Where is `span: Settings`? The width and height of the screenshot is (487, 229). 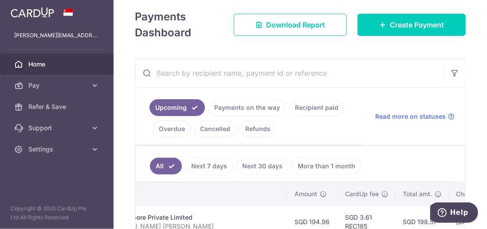 span: Settings is located at coordinates (58, 149).